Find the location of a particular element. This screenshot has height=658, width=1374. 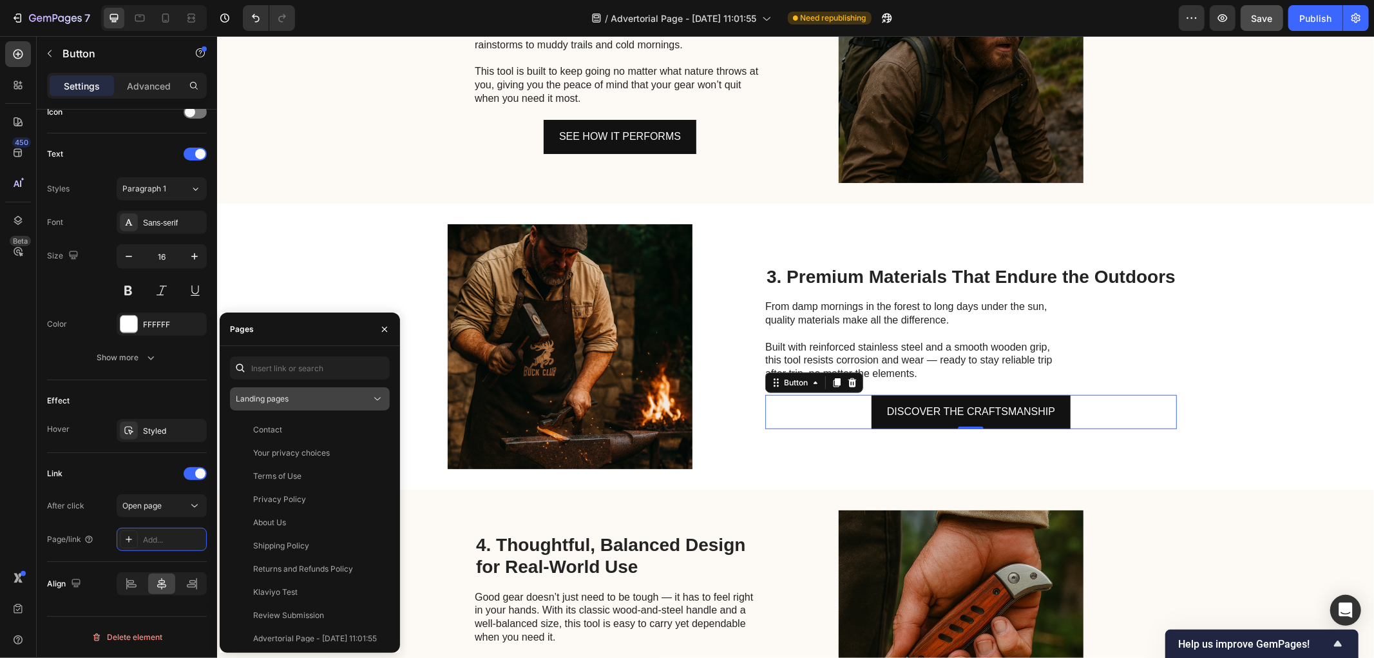

input: Insert link or search is located at coordinates (310, 368).